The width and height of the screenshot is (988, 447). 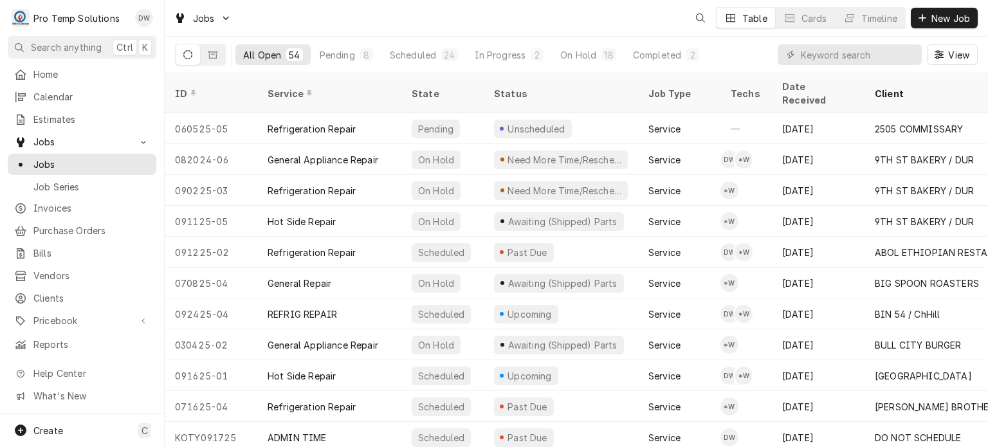 I want to click on span: What's New, so click(x=91, y=395).